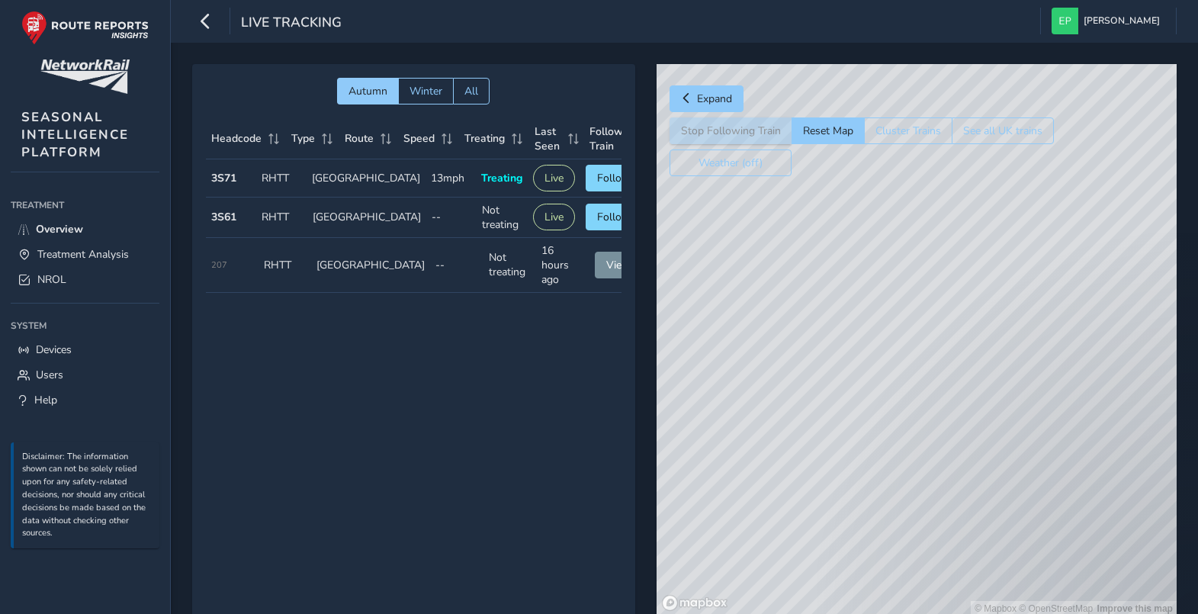 This screenshot has height=614, width=1198. I want to click on div: System, so click(85, 326).